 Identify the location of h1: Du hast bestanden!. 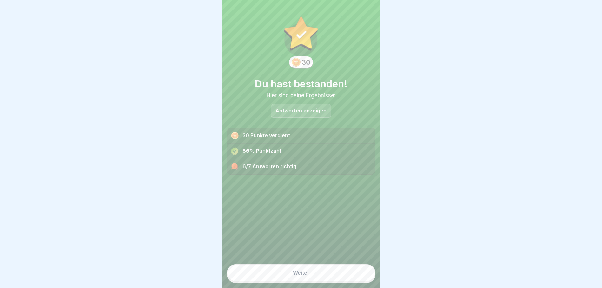
(301, 84).